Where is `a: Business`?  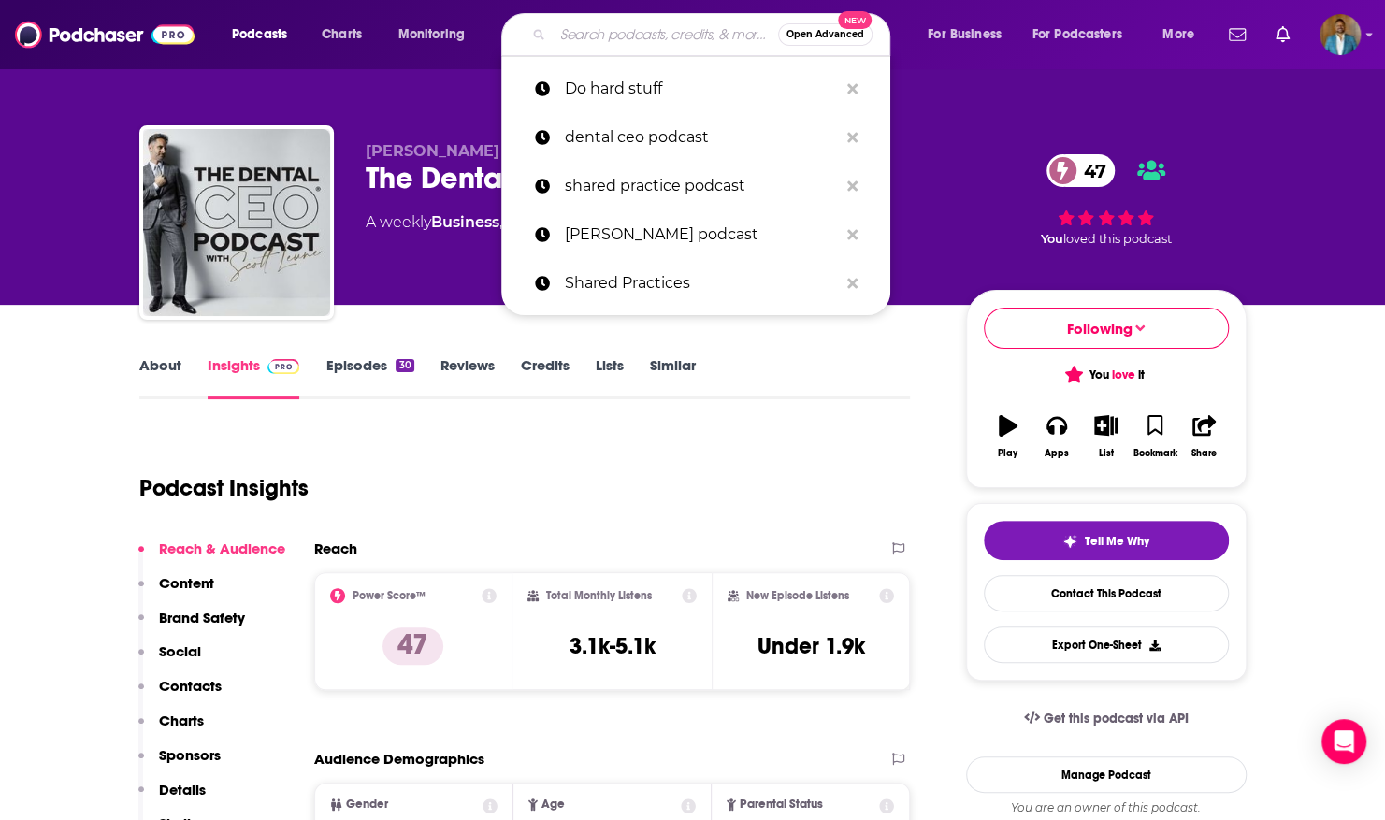
a: Business is located at coordinates (465, 222).